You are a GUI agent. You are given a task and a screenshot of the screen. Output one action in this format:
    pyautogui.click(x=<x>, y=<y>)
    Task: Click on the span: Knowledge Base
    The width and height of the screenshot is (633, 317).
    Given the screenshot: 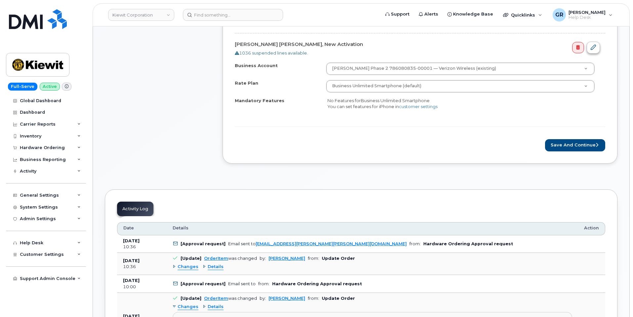 What is the action you would take?
    pyautogui.click(x=473, y=14)
    